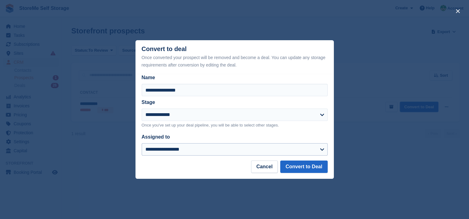  Describe the element at coordinates (235, 57) in the screenshot. I see `div: Convert to deal` at that location.